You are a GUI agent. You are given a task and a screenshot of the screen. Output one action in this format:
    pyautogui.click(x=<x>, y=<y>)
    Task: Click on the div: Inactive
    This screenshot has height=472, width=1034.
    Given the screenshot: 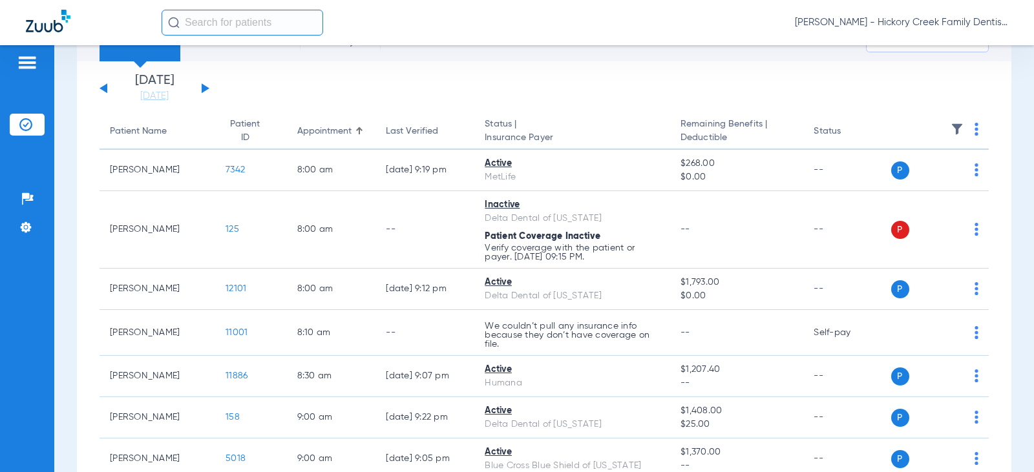 What is the action you would take?
    pyautogui.click(x=572, y=205)
    